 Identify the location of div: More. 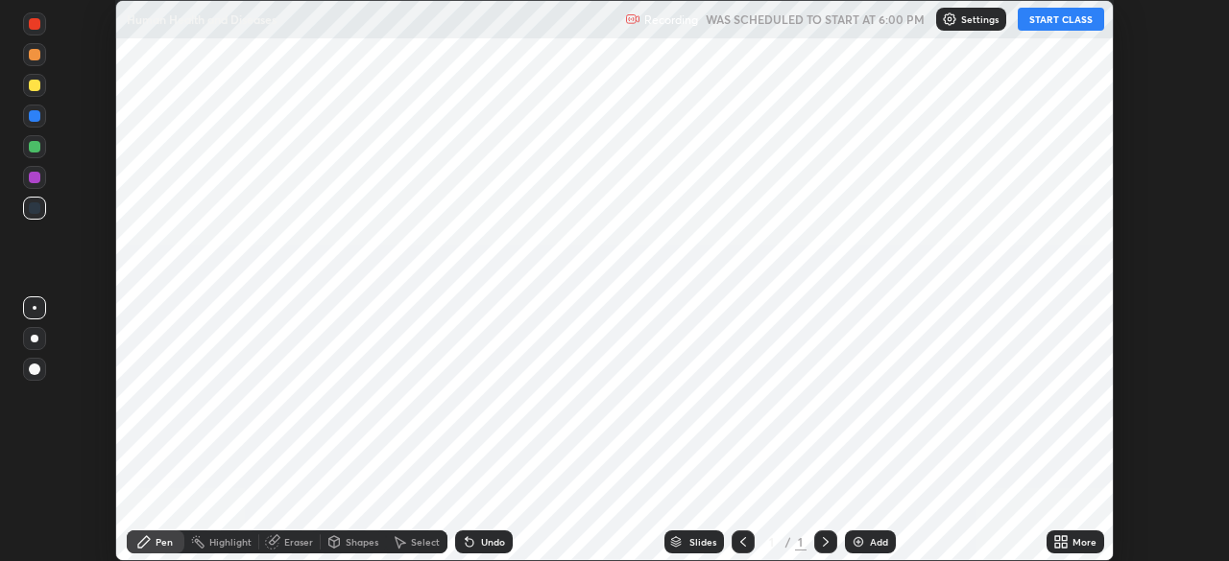
(1084, 542).